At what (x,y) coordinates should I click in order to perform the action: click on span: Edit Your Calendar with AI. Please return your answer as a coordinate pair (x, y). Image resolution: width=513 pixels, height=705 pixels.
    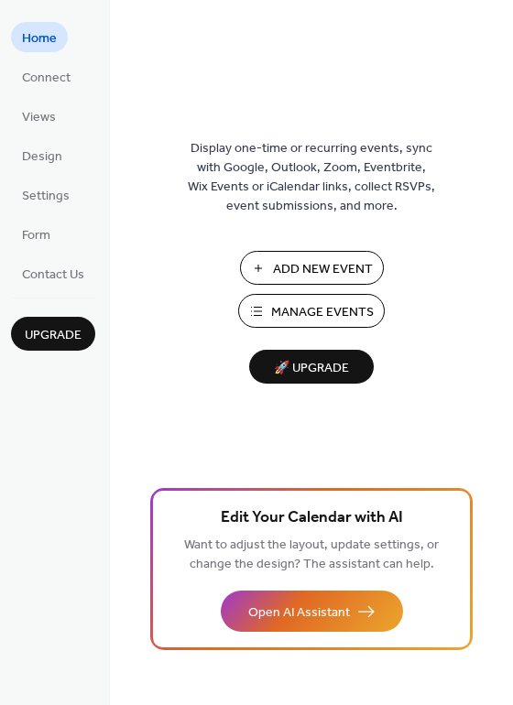
    Looking at the image, I should click on (311, 518).